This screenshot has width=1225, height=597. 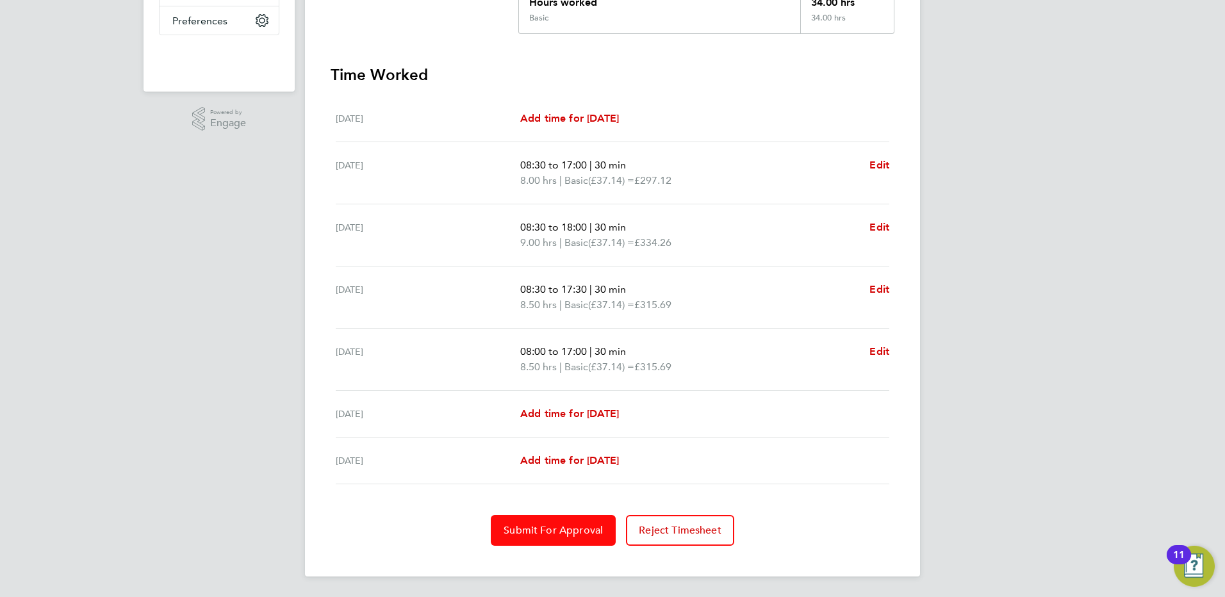 What do you see at coordinates (228, 112) in the screenshot?
I see `span: Powered by` at bounding box center [228, 112].